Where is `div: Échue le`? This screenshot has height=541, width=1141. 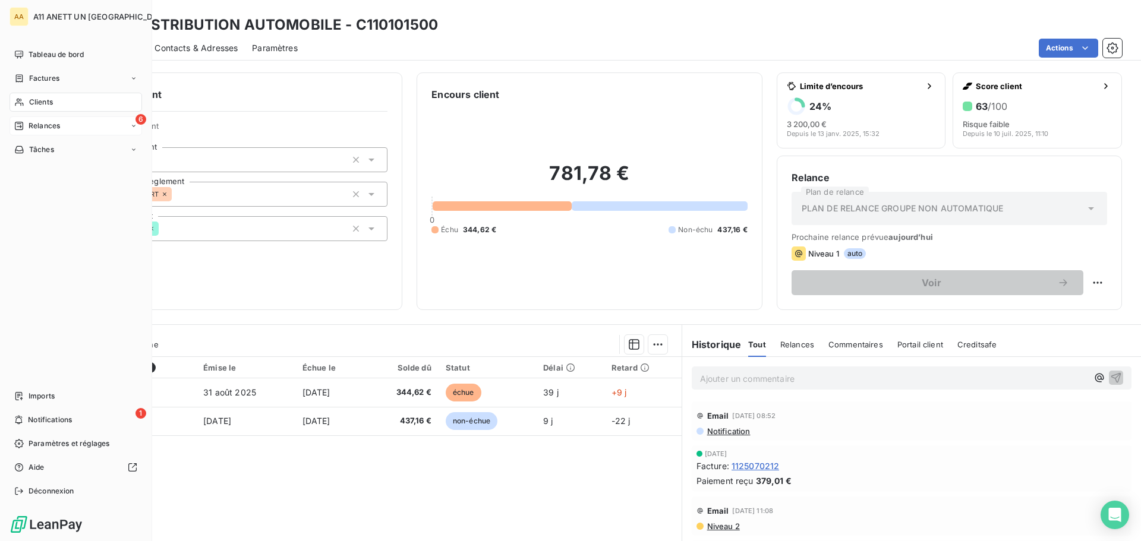
div: Échue le is located at coordinates (330, 368).